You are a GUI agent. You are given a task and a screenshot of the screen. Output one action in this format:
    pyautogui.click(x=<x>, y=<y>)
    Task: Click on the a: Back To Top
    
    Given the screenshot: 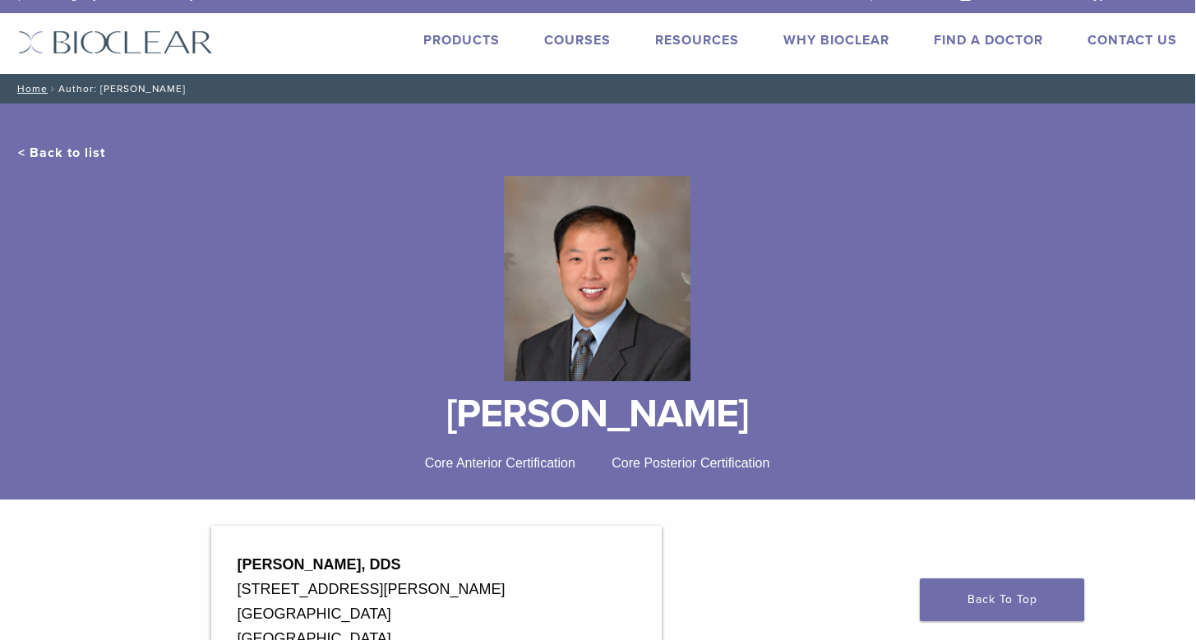 What is the action you would take?
    pyautogui.click(x=1002, y=600)
    